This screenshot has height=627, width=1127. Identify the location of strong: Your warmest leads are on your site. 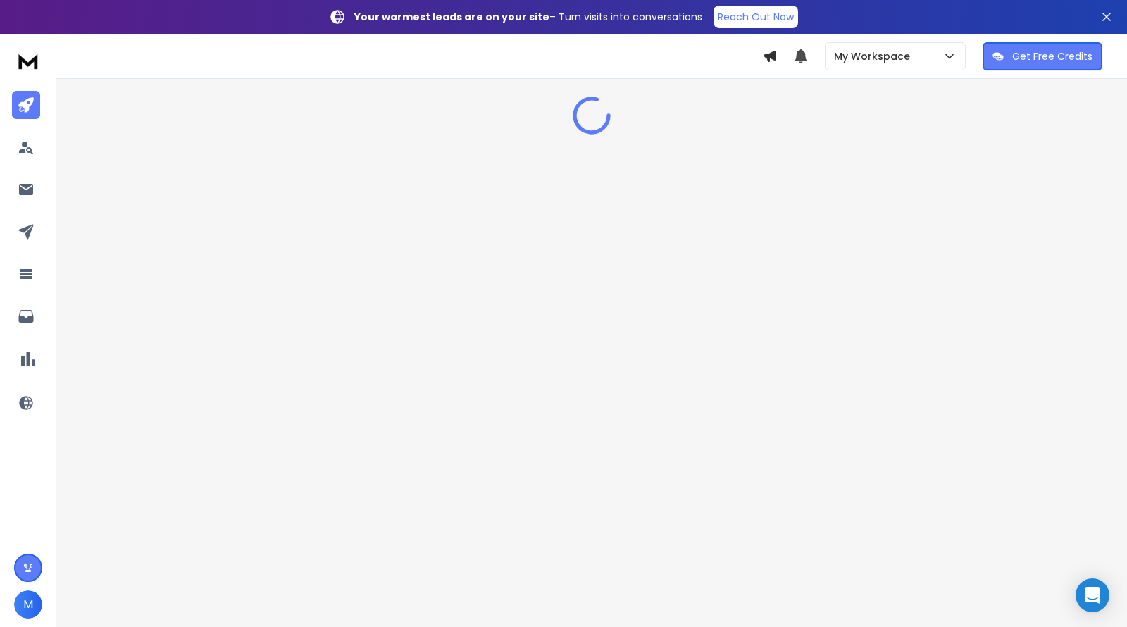
(452, 17).